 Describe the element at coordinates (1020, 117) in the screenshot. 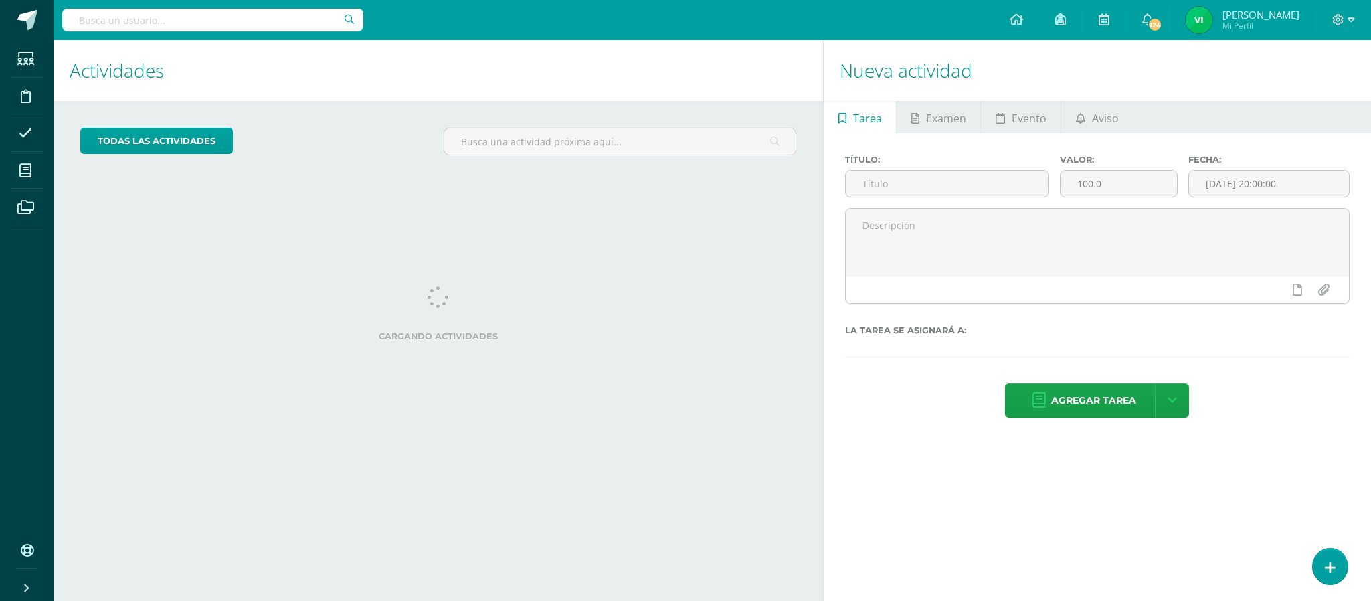

I see `a: Evento` at that location.